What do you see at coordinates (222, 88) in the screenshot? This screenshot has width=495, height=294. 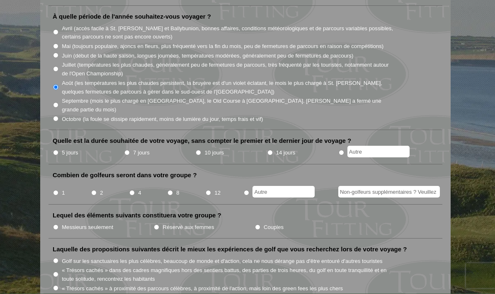 I see `font: Août (les températures les plus chaudes persistent, la bruyère est d'un violet éclatant, le mois ...` at bounding box center [222, 88].